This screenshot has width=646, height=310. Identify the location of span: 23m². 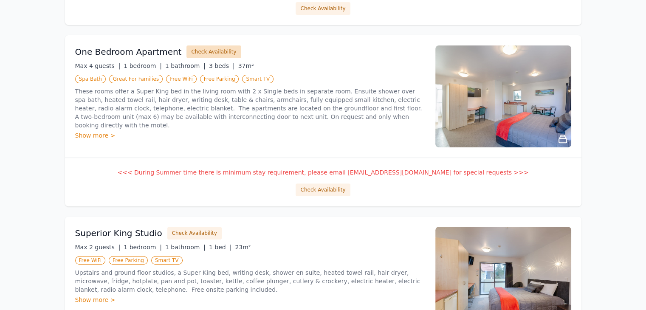
(242, 247).